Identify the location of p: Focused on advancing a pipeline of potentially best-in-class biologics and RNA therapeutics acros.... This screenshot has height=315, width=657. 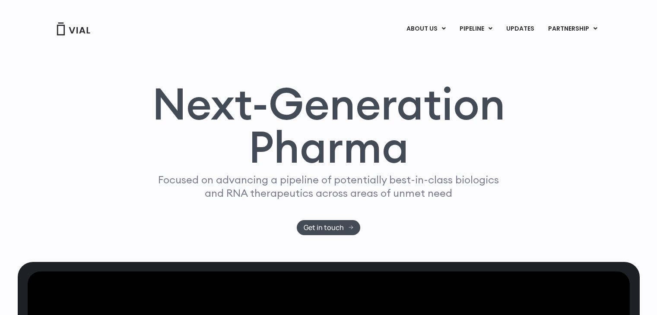
(329, 187).